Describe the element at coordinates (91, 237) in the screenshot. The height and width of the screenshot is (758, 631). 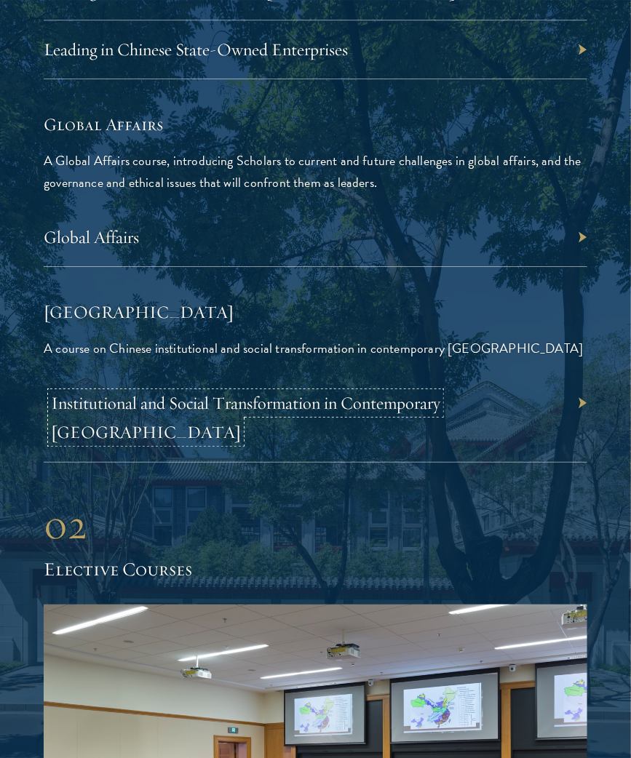
I see `a: Global Affairs` at that location.